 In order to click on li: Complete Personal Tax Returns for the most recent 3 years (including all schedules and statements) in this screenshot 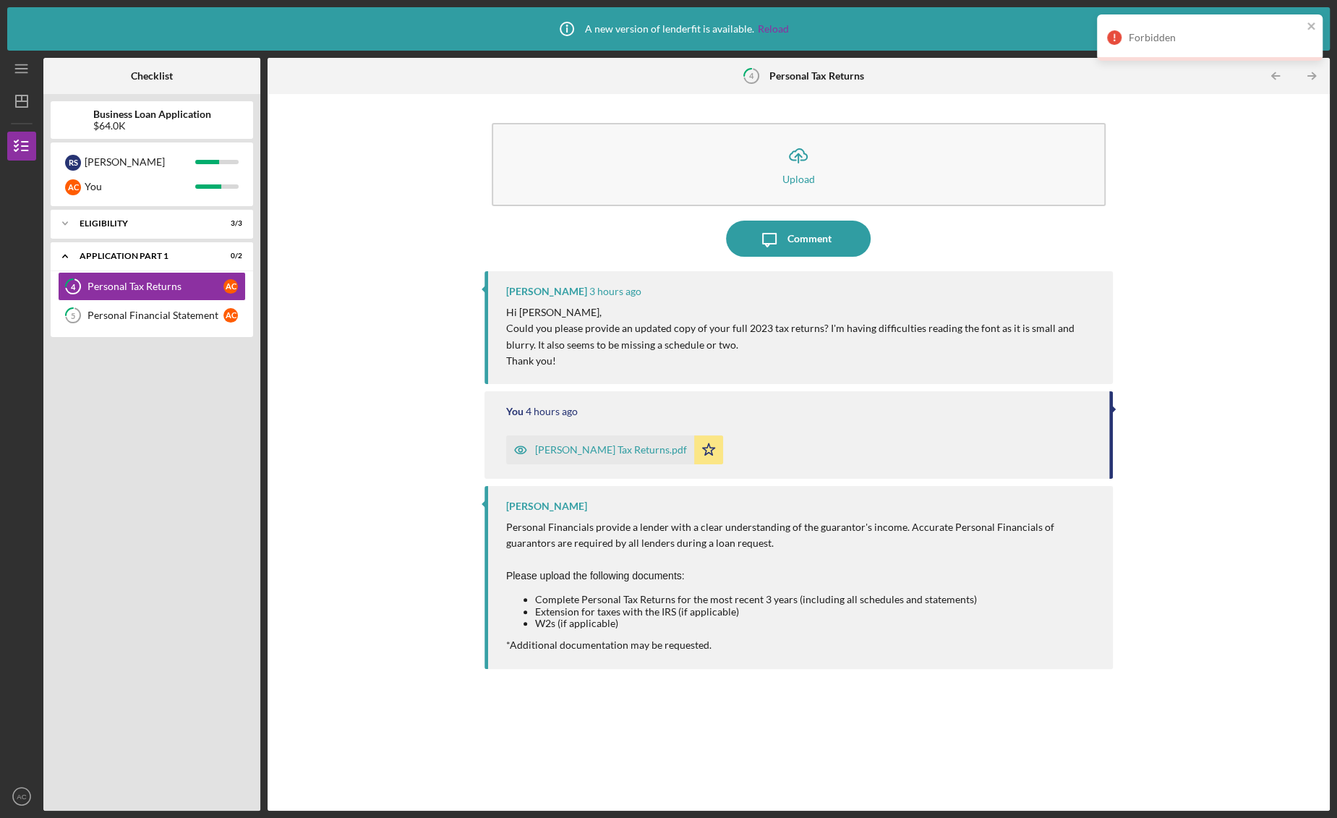, I will do `click(816, 599)`.